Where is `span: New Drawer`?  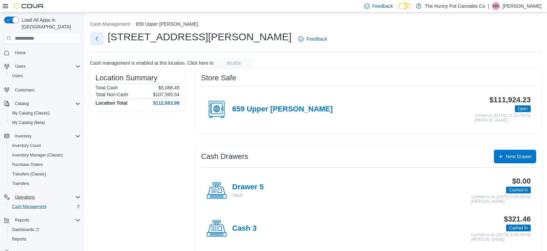
span: New Drawer is located at coordinates (519, 156).